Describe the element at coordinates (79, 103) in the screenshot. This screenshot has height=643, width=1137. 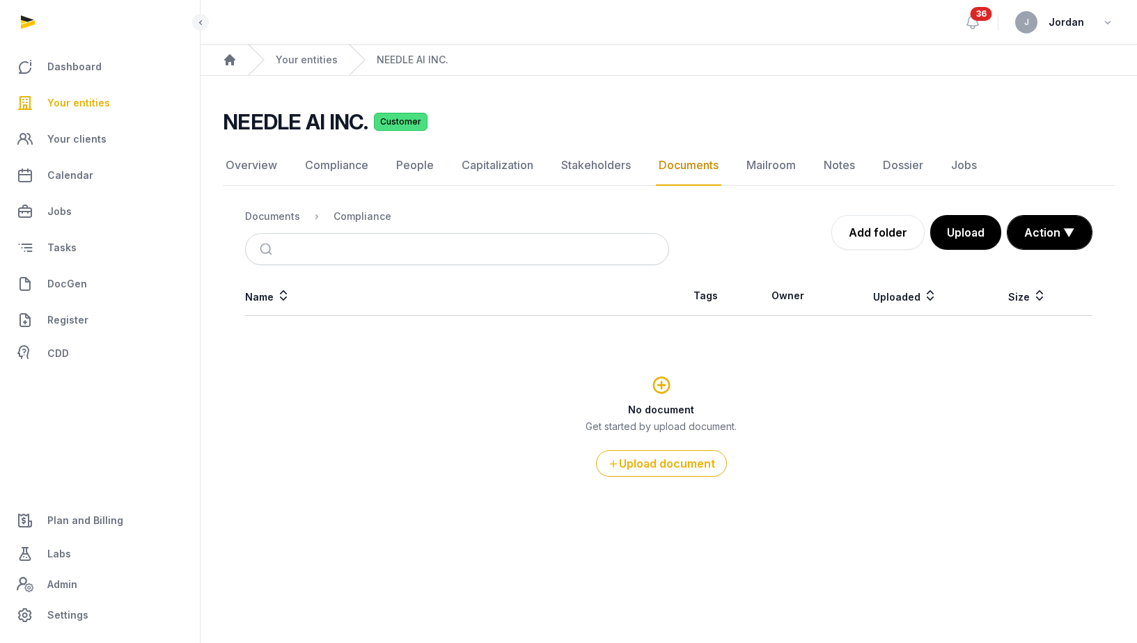
I see `span: Your entities` at that location.